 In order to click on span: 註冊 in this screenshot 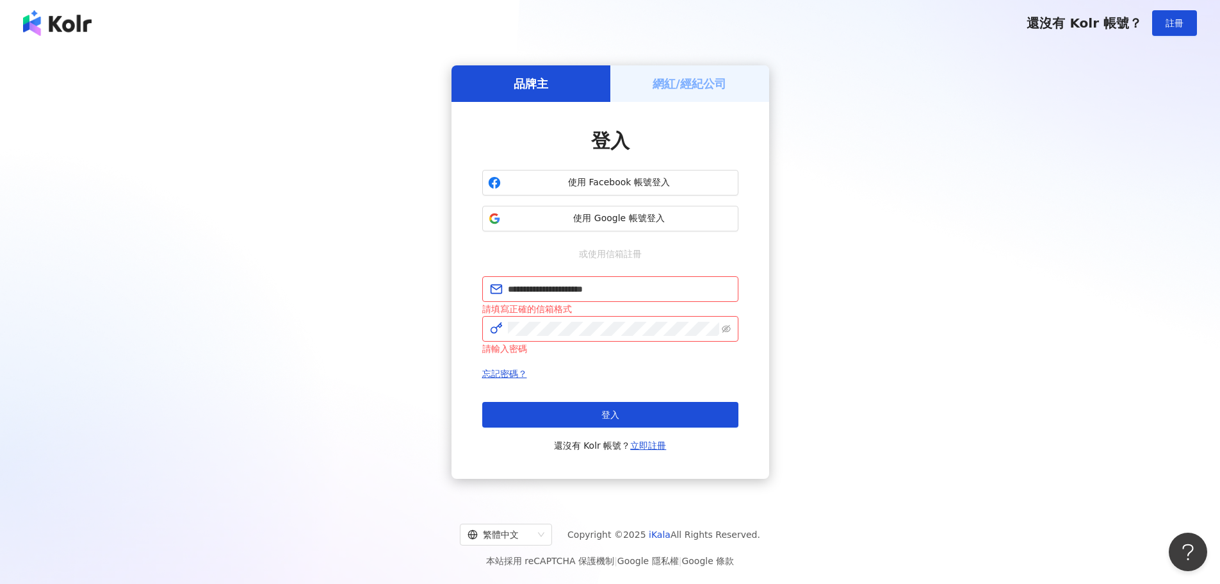, I will do `click(1175, 23)`.